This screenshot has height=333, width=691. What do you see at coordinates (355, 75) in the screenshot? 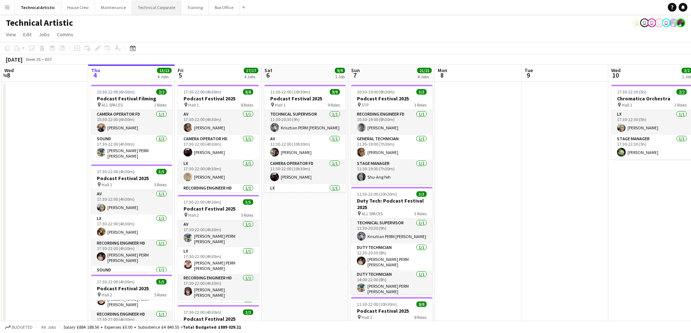
I see `span: 7` at bounding box center [355, 75].